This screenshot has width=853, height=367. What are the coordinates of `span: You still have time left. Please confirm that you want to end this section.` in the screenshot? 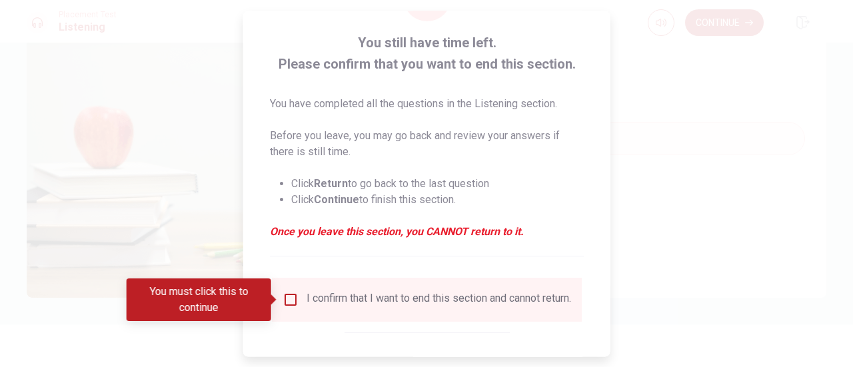 It's located at (426, 53).